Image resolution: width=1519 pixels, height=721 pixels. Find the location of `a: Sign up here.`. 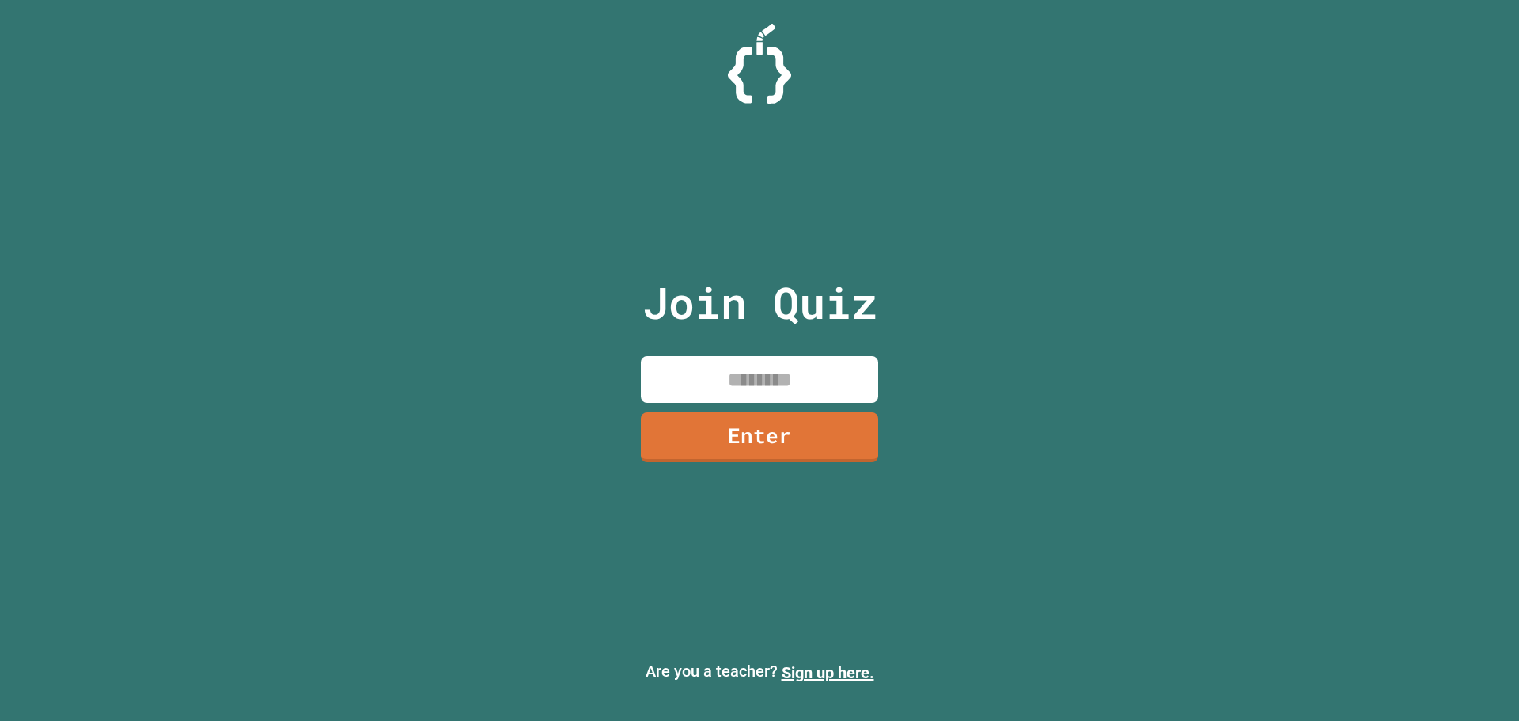

a: Sign up here. is located at coordinates (827, 672).